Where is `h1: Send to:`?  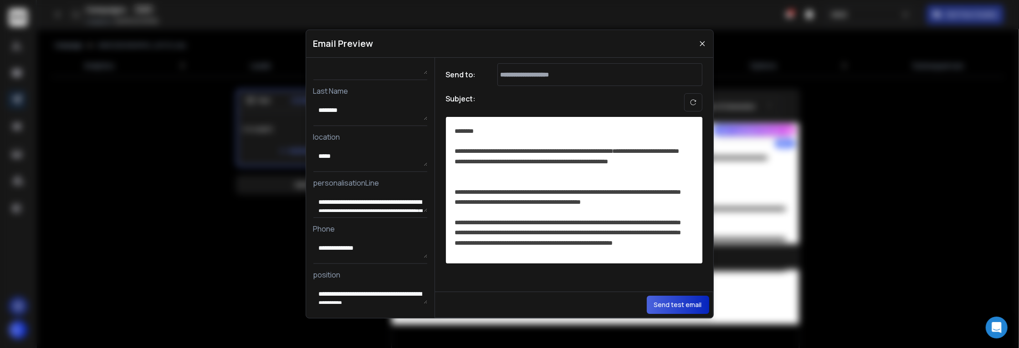
h1: Send to: is located at coordinates (464, 75).